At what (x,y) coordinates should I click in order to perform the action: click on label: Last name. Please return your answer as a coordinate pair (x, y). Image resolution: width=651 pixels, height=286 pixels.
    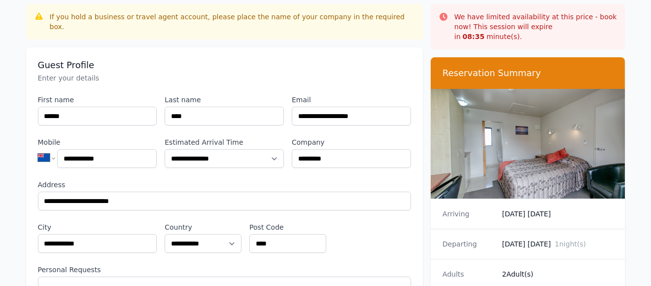
    Looking at the image, I should click on (224, 100).